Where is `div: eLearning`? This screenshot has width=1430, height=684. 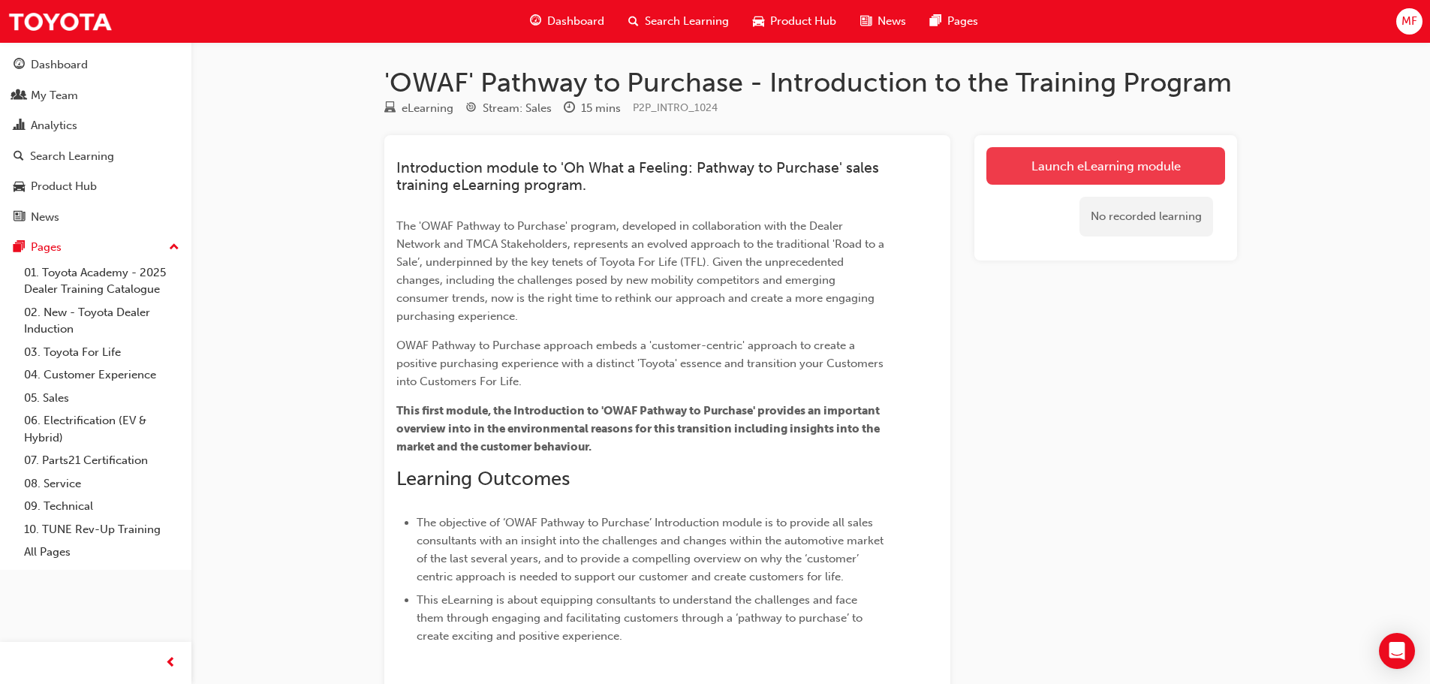 div: eLearning is located at coordinates (427, 108).